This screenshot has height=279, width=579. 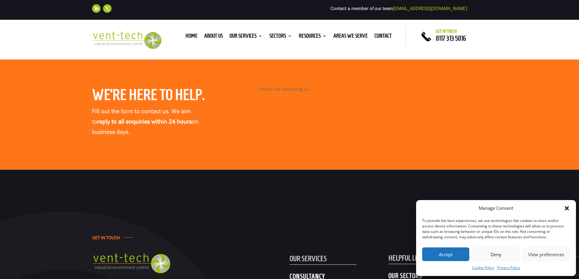 I want to click on a: Follow on LinkedIn, so click(x=96, y=9).